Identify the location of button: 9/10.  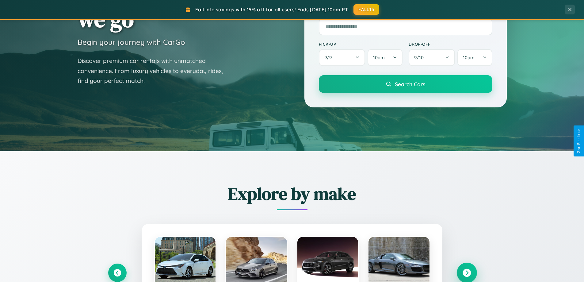
(432, 57).